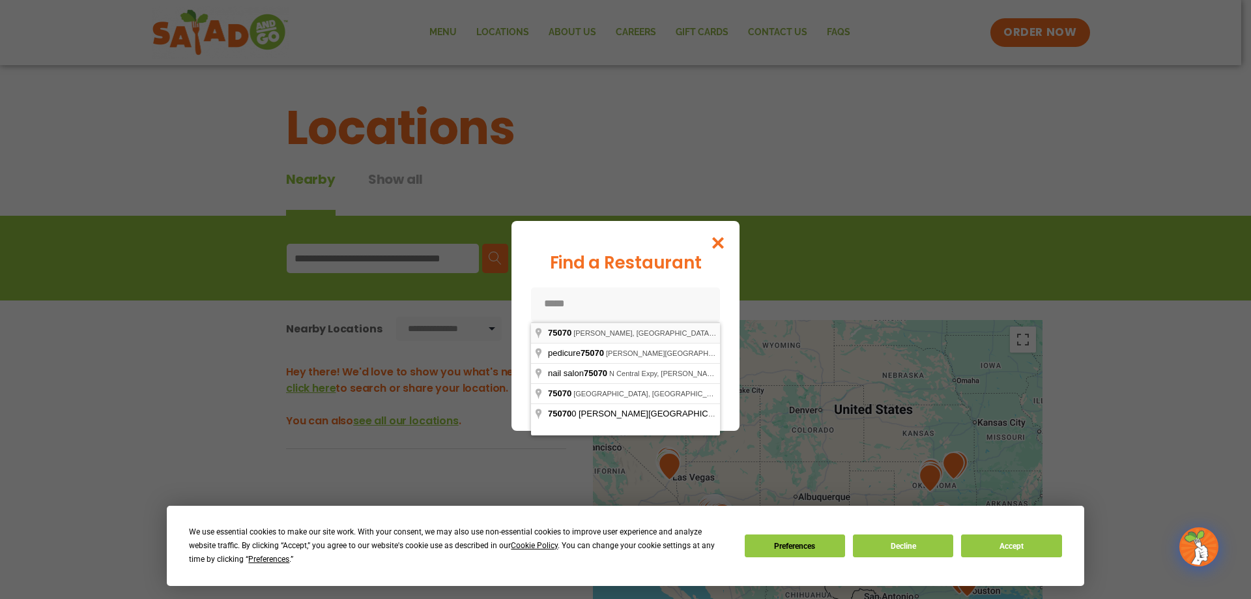 The width and height of the screenshot is (1251, 599). Describe the element at coordinates (1199, 547) in the screenshot. I see `img: wpChatIcon` at that location.